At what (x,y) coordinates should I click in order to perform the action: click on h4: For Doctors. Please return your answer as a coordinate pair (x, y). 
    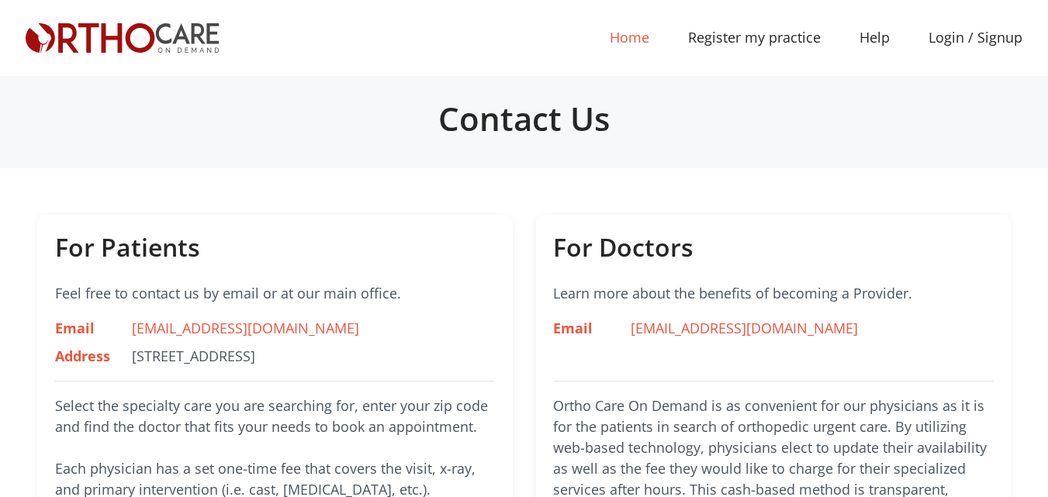
    Looking at the image, I should click on (773, 247).